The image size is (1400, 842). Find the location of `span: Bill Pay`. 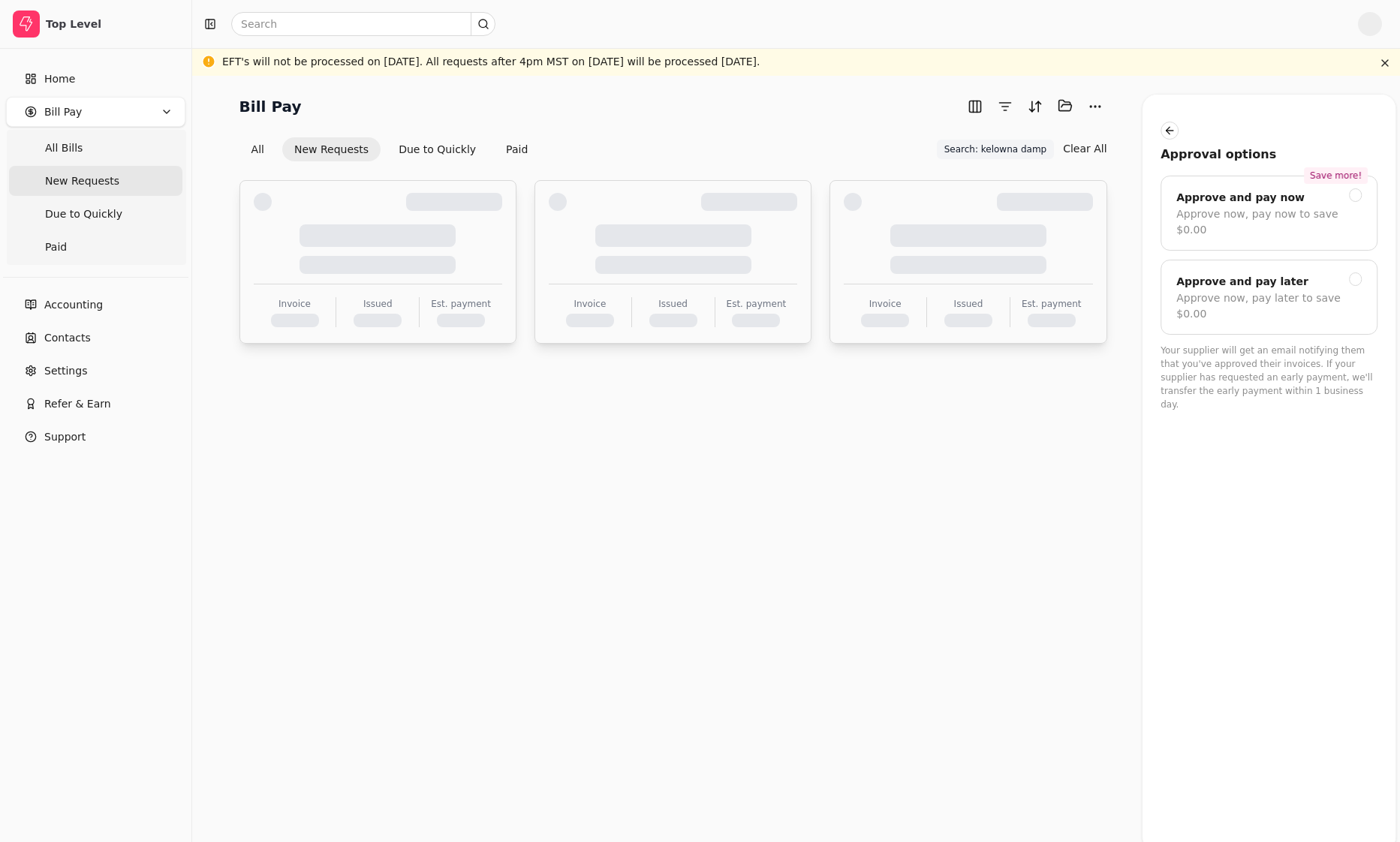

span: Bill Pay is located at coordinates (63, 112).